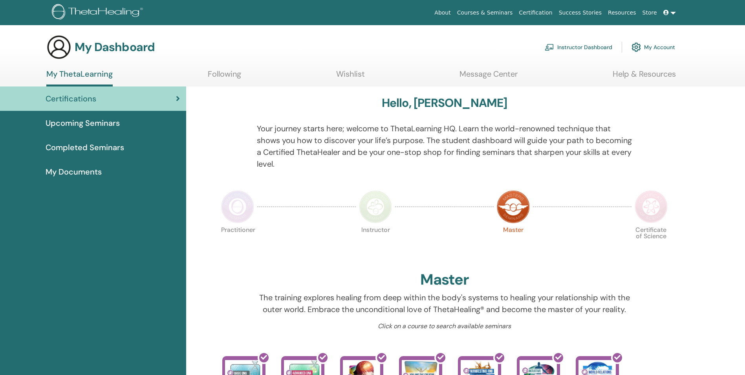 The image size is (745, 375). Describe the element at coordinates (550, 47) in the screenshot. I see `img: chalkboard-teacher.svg` at that location.